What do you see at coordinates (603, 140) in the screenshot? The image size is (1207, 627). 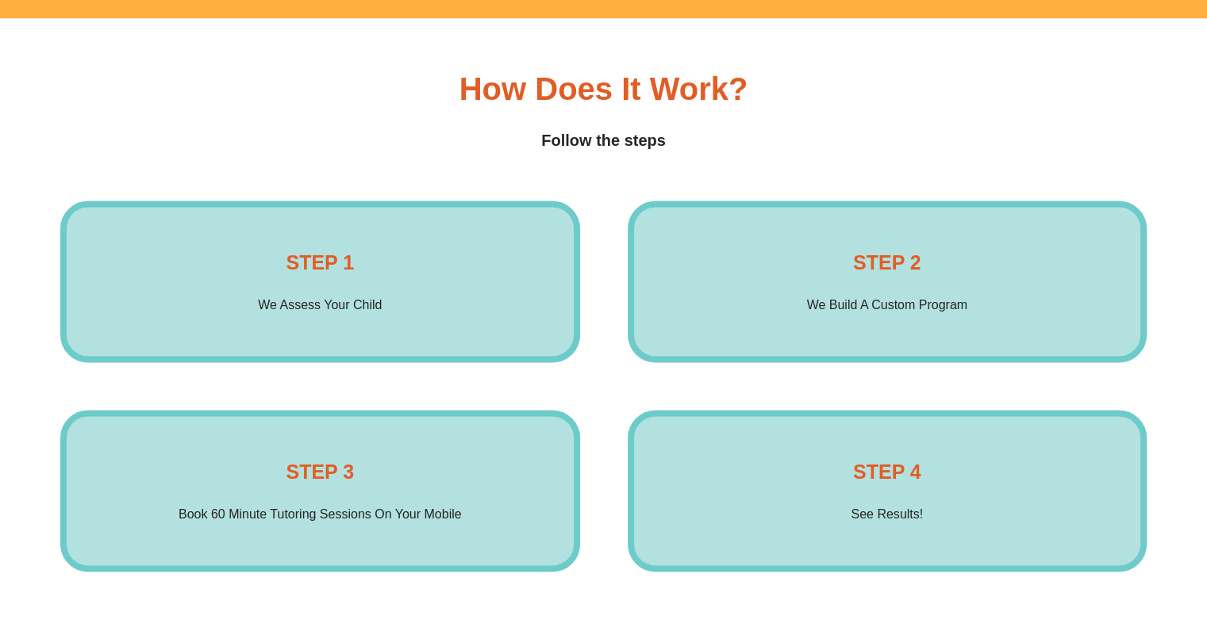 I see `h4: Follow the steps` at bounding box center [603, 140].